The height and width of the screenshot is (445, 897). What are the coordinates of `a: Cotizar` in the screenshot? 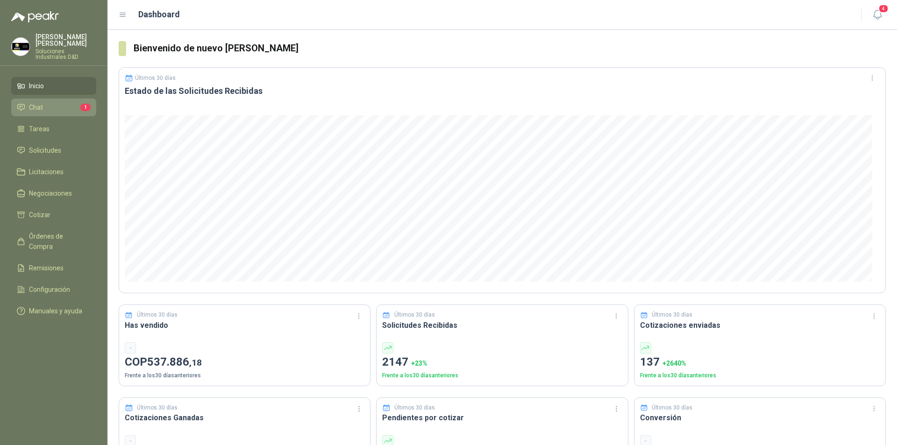 It's located at (54, 215).